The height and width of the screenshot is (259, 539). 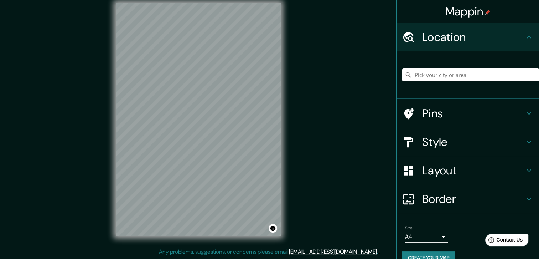 I want to click on div: A4, so click(x=427, y=237).